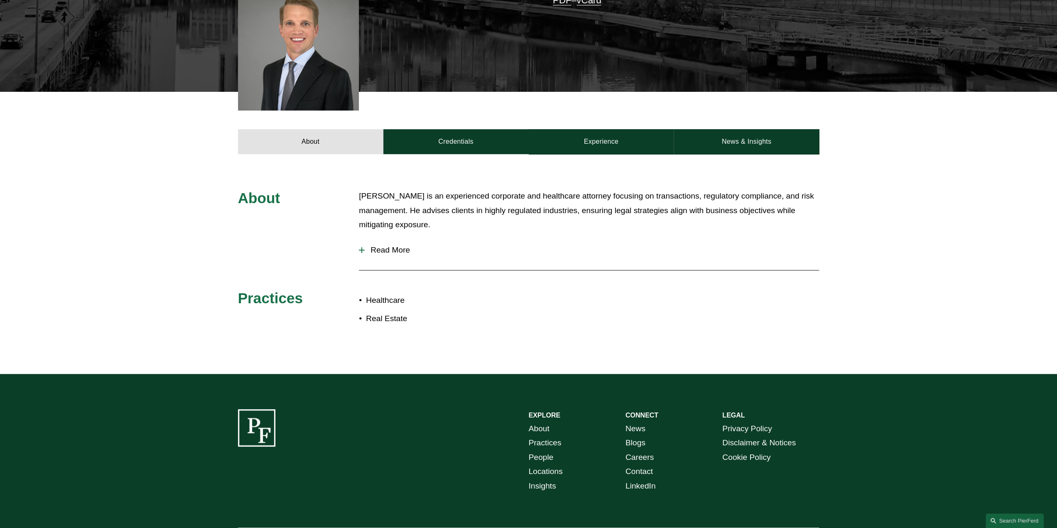 Image resolution: width=1057 pixels, height=528 pixels. Describe the element at coordinates (639, 457) in the screenshot. I see `a: Careers` at that location.